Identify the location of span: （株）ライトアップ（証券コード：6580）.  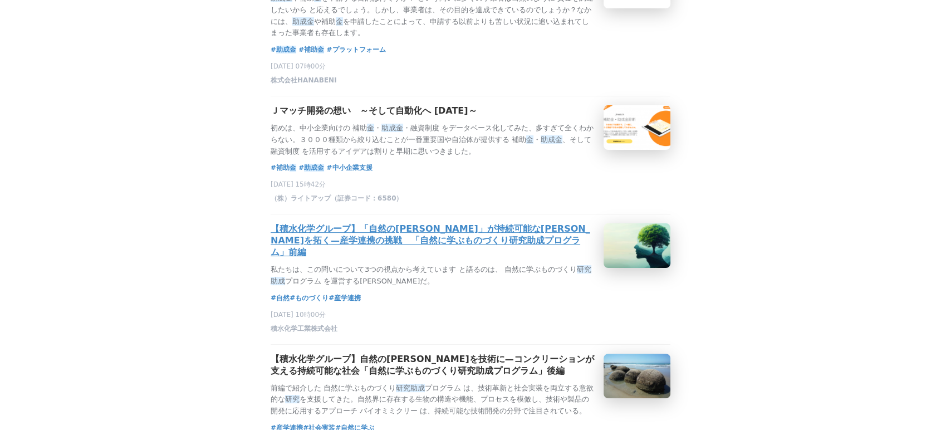
(336, 198).